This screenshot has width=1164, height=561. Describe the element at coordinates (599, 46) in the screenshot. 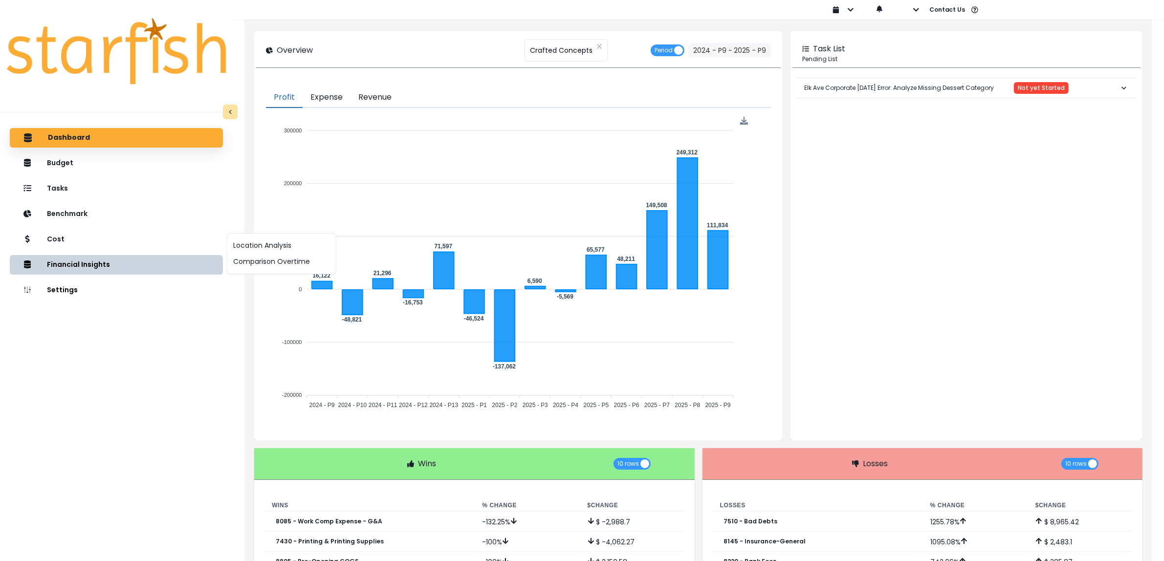

I see `button: Clear` at that location.